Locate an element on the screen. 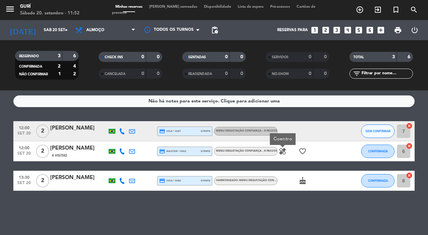 This screenshot has width=428, height=235. span: 4 Visitas is located at coordinates (60, 155).